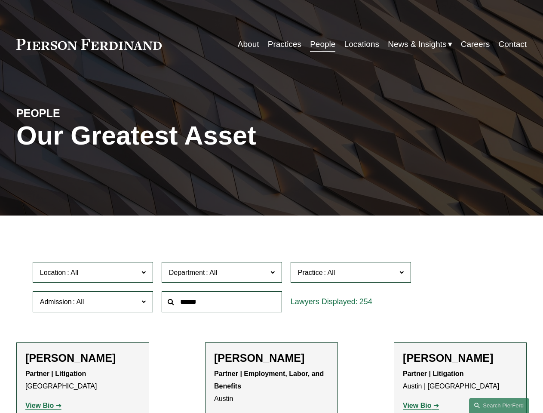  What do you see at coordinates (322, 44) in the screenshot?
I see `a: People` at bounding box center [322, 44].